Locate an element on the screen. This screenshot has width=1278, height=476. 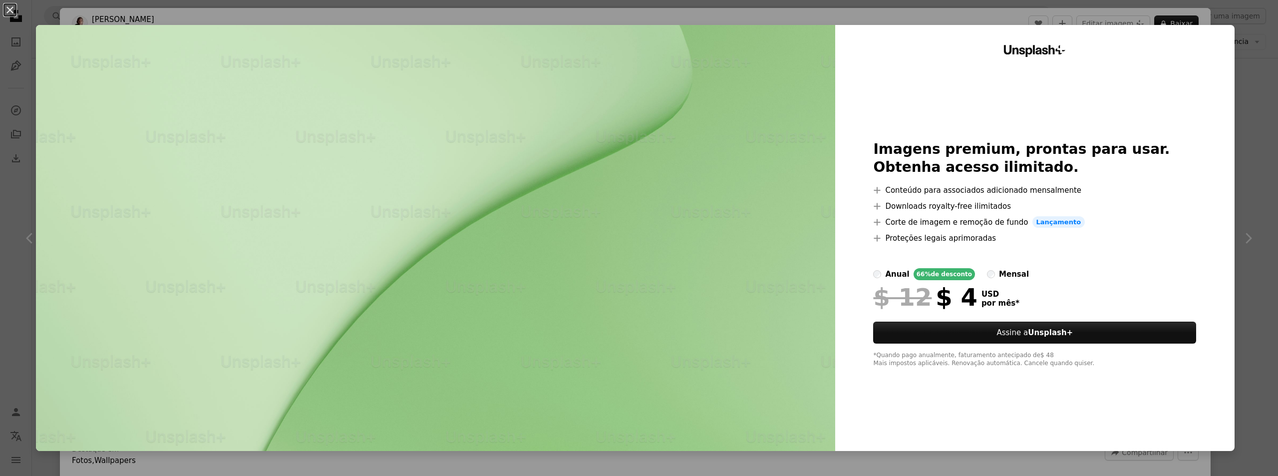
input: mensal is located at coordinates (991, 274).